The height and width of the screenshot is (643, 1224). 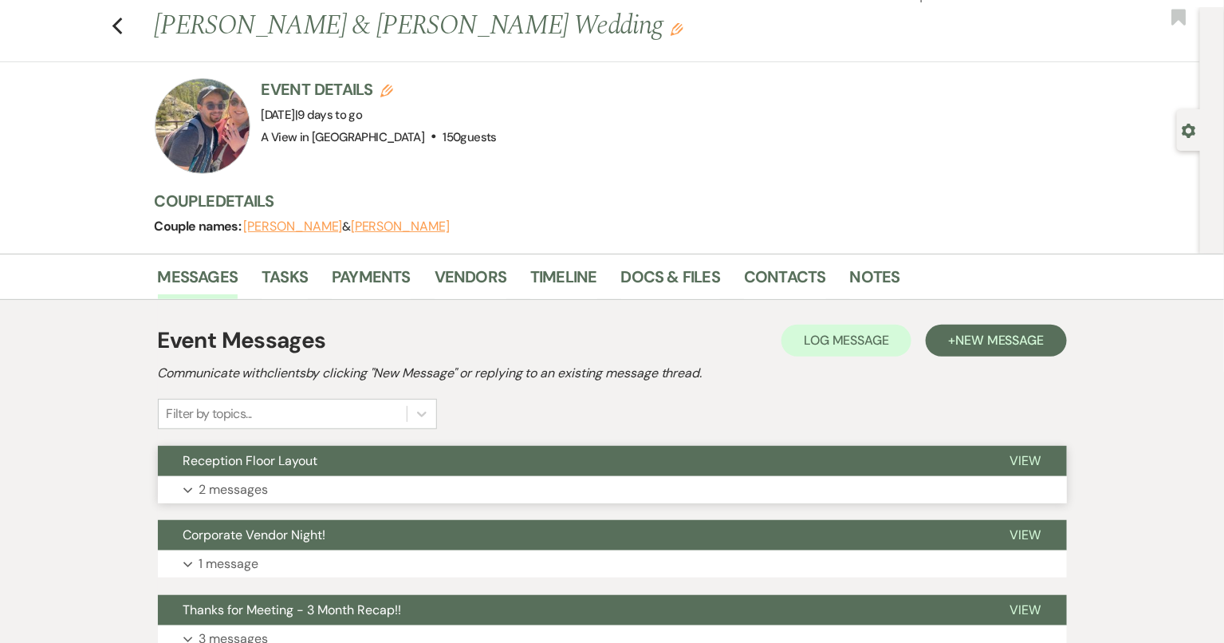 I want to click on span: Couple names:, so click(x=199, y=226).